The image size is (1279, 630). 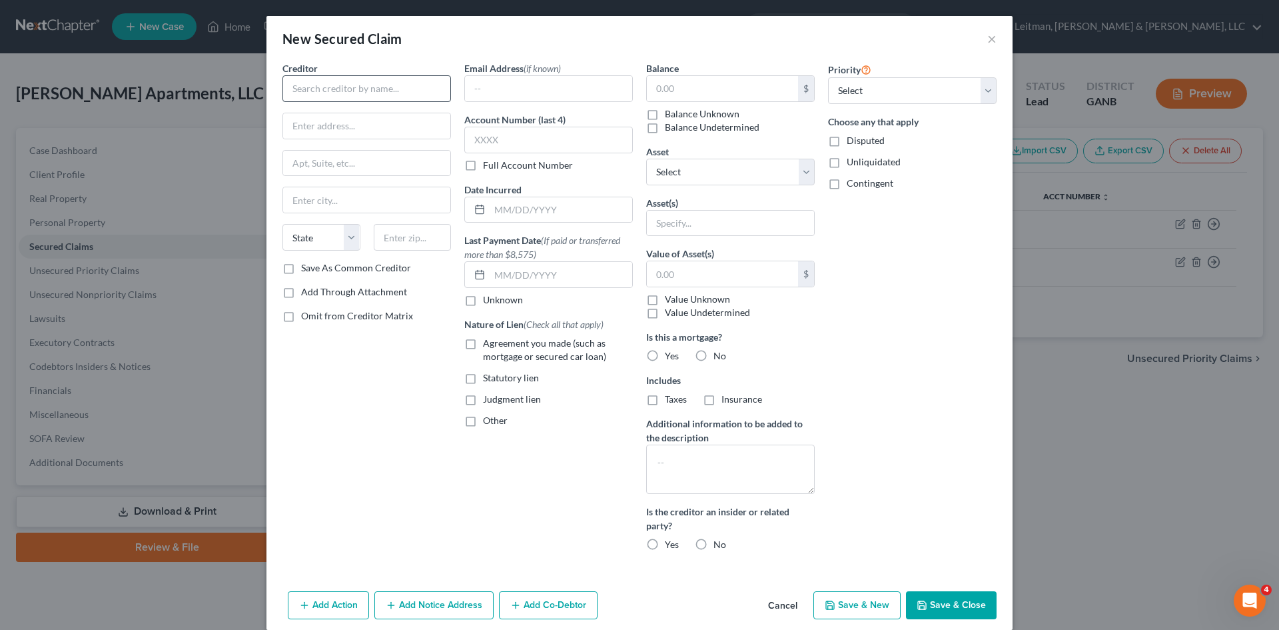 What do you see at coordinates (951, 605) in the screenshot?
I see `button: Save & Close` at bounding box center [951, 605].